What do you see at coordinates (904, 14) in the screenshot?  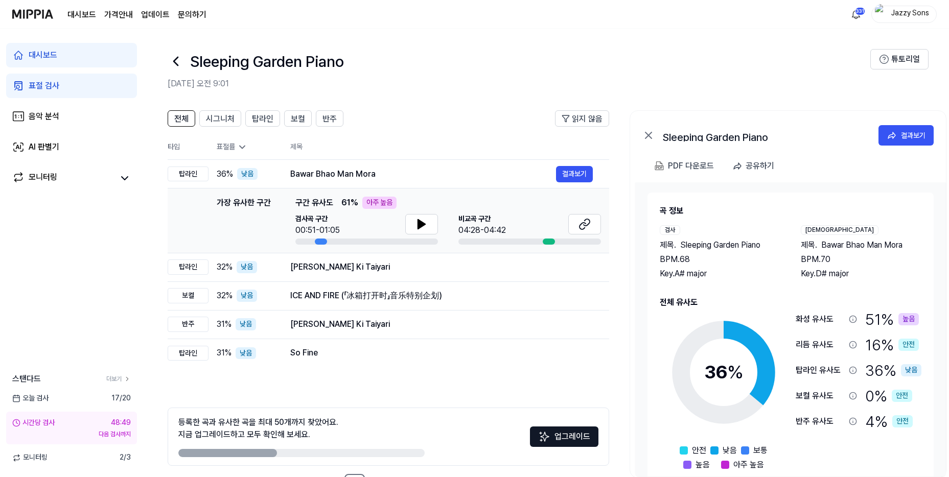 I see `button: profileJazzy Sons` at bounding box center [904, 14].